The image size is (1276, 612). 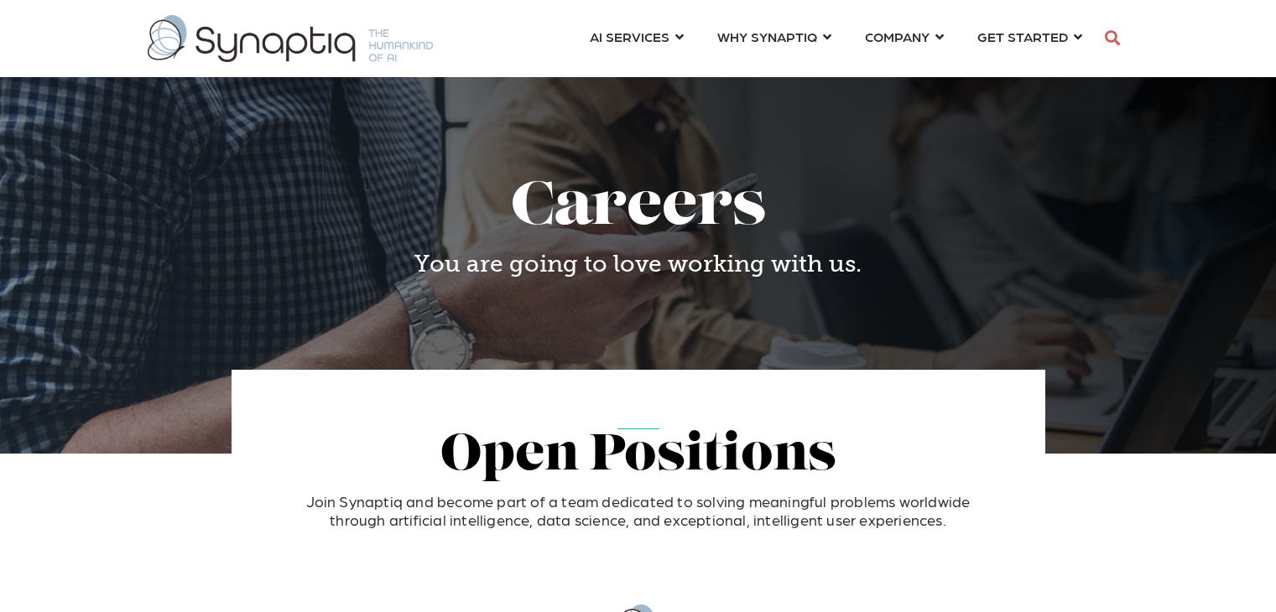 What do you see at coordinates (1022, 36) in the screenshot?
I see `span: GET STARTED` at bounding box center [1022, 36].